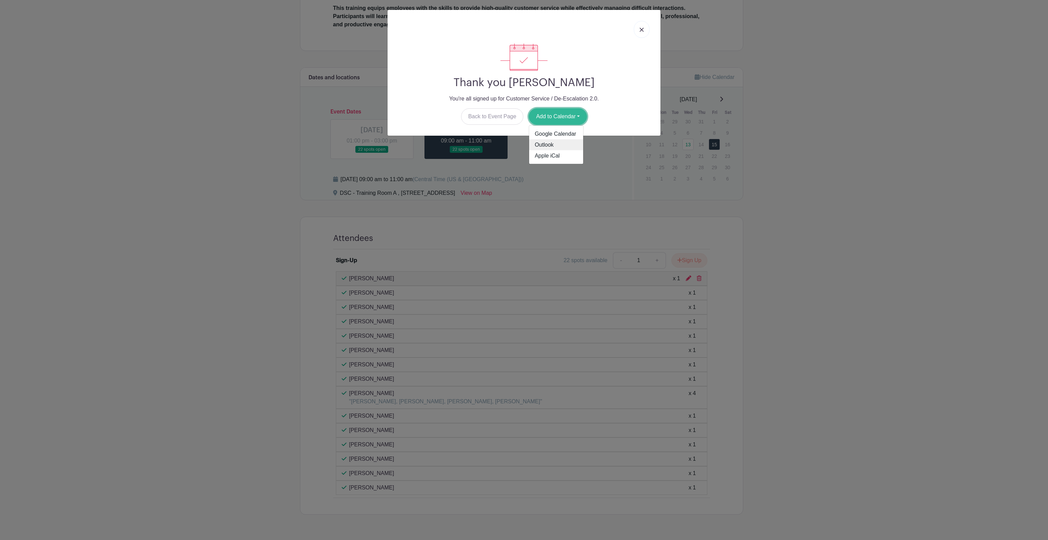 The image size is (1048, 540). Describe the element at coordinates (642, 30) in the screenshot. I see `img: close_button-5f87c8562297e5c2d7936805f587ecaba9071eb48480494691a3f1689db116b3.svg` at that location.